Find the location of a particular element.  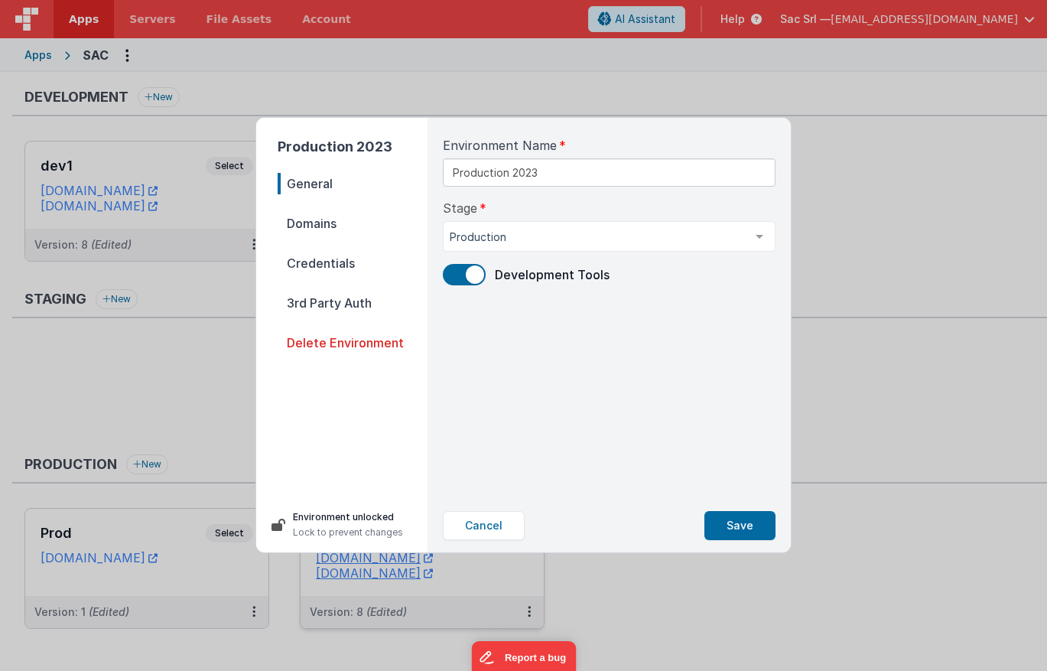

span: Domains is located at coordinates (353, 223).